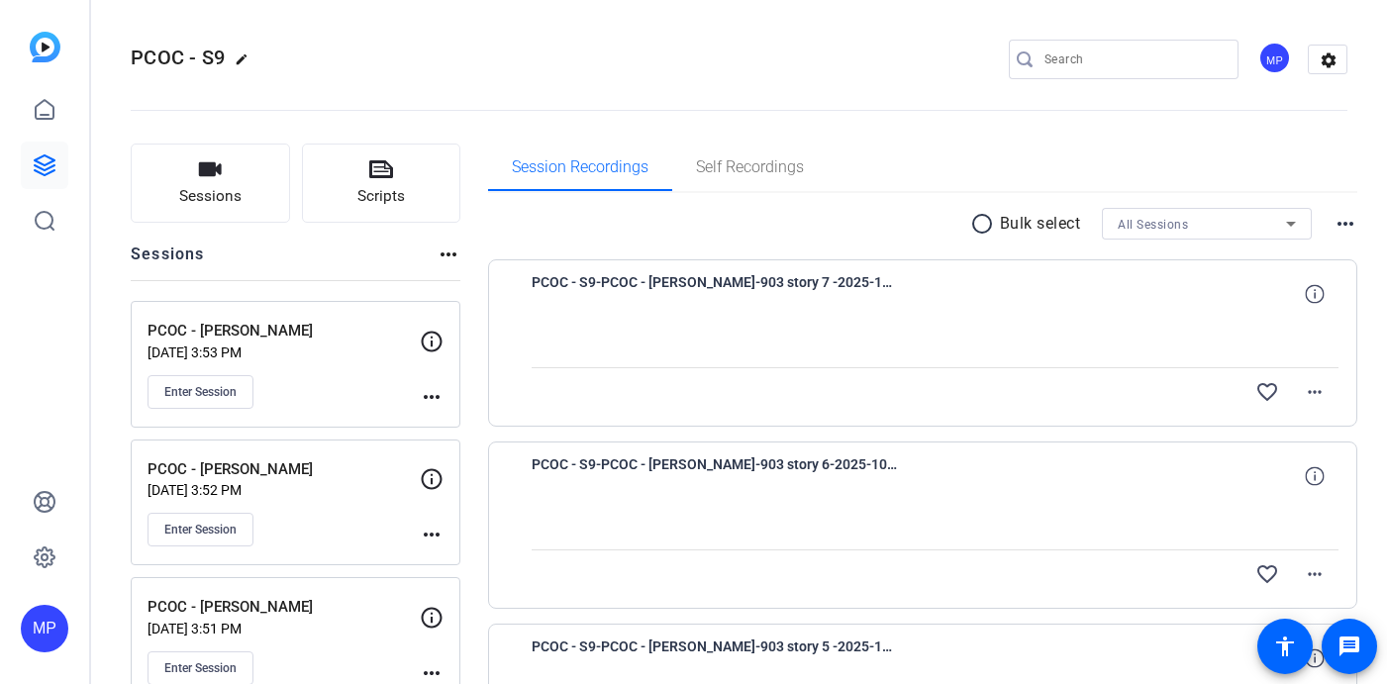  Describe the element at coordinates (167, 261) in the screenshot. I see `h2: Sessions` at that location.